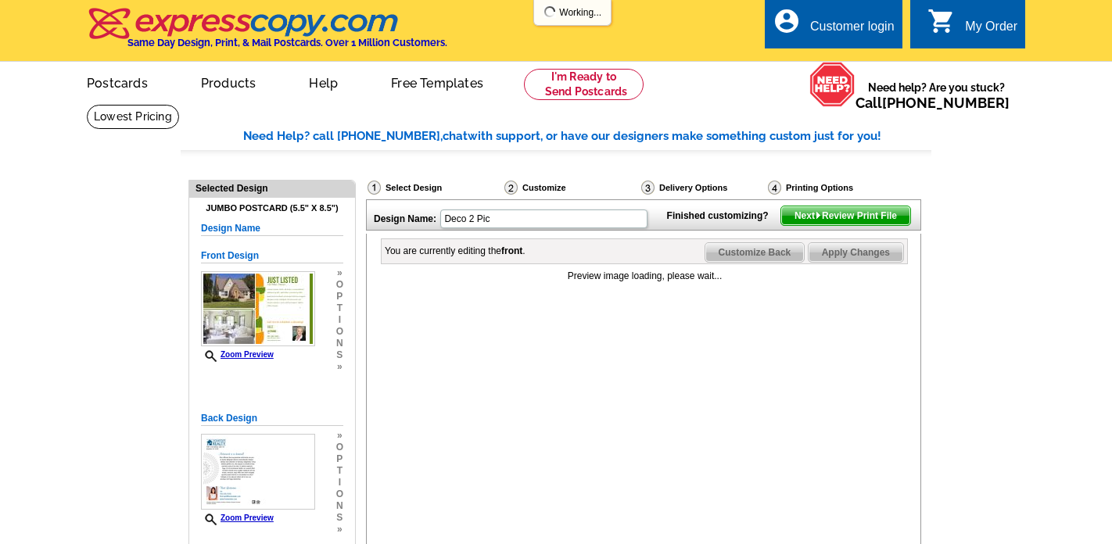 This screenshot has width=1112, height=544. Describe the element at coordinates (437, 81) in the screenshot. I see `a: Free Templates` at that location.